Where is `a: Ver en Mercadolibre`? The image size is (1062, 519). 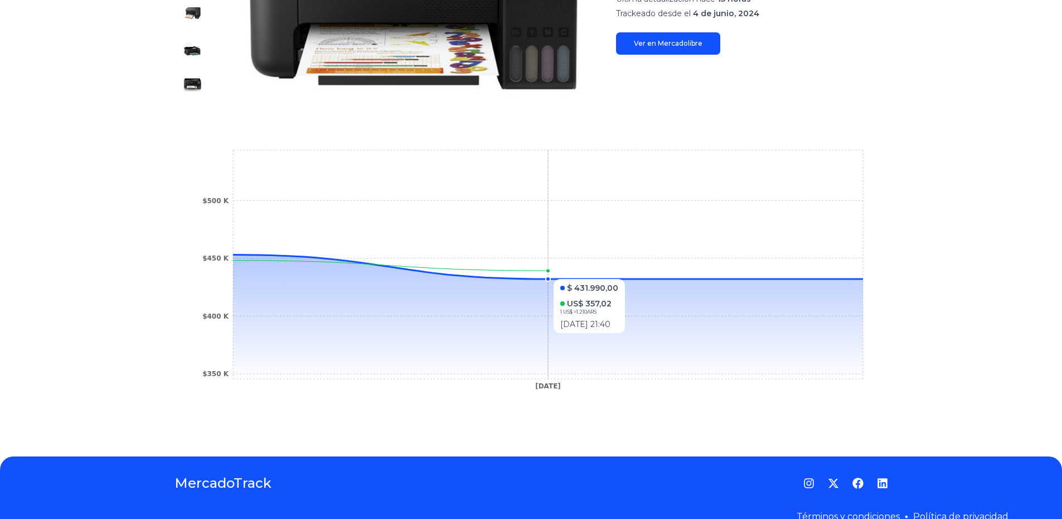 a: Ver en Mercadolibre is located at coordinates (668, 43).